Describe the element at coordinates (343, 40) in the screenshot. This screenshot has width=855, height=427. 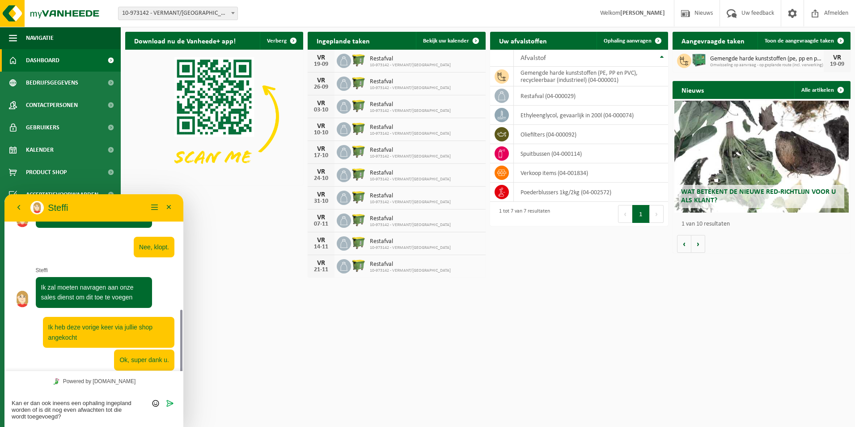
I see `h2: Ingeplande taken` at that location.